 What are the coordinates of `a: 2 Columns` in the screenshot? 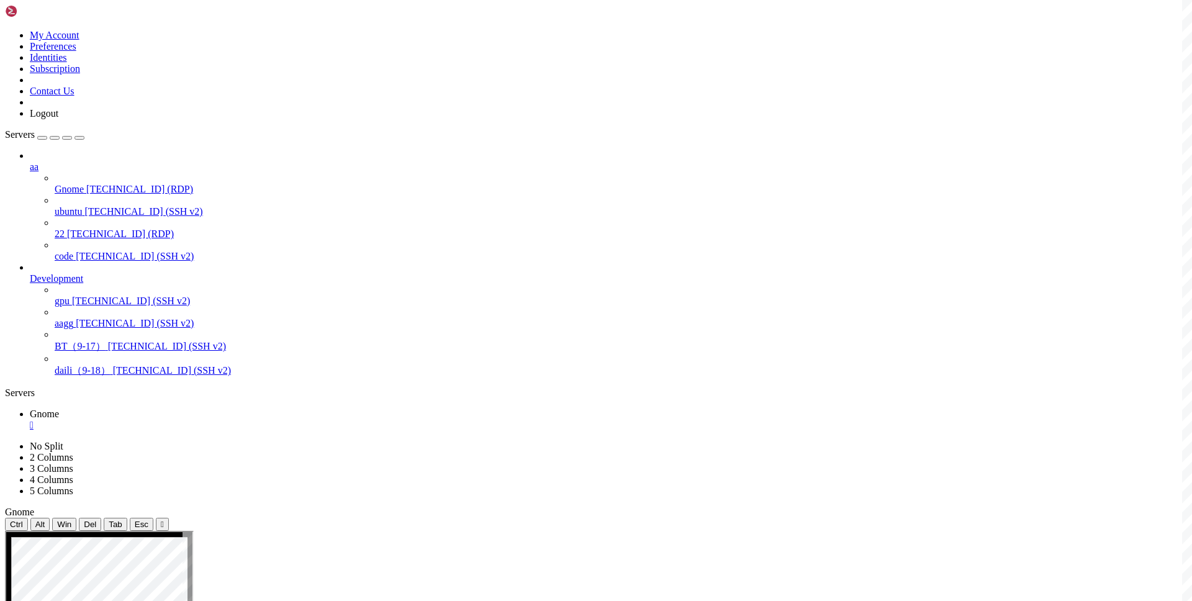 It's located at (52, 457).